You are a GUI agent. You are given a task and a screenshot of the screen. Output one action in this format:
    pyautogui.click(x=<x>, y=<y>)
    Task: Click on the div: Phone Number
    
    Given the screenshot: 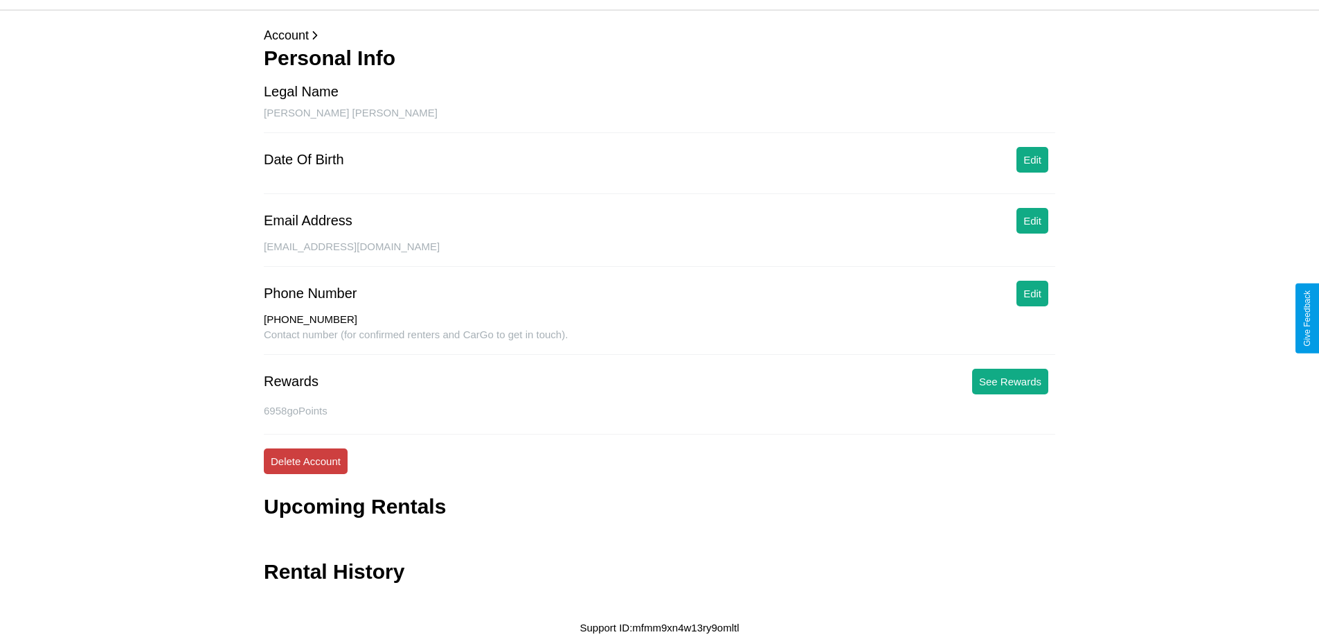 What is the action you would take?
    pyautogui.click(x=310, y=293)
    